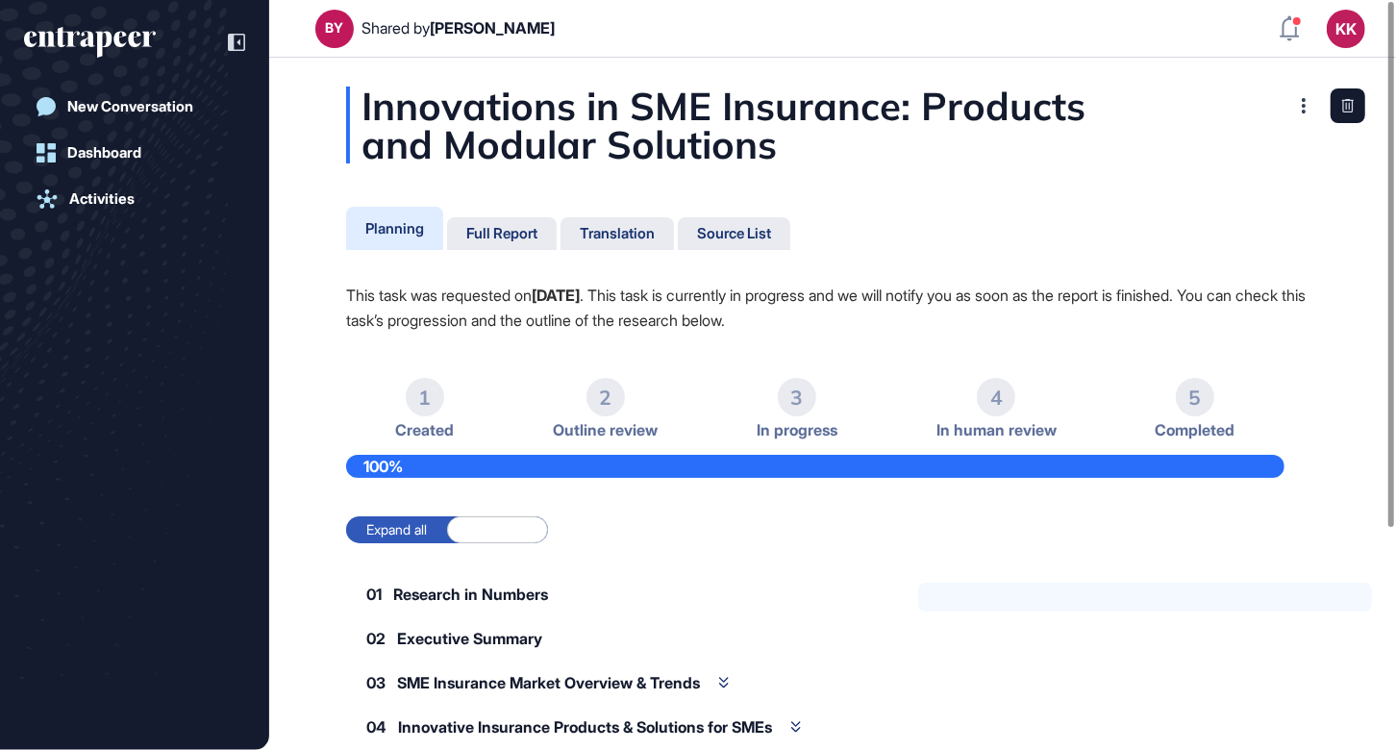 The height and width of the screenshot is (750, 1396). Describe the element at coordinates (1195, 397) in the screenshot. I see `div: 5` at that location.